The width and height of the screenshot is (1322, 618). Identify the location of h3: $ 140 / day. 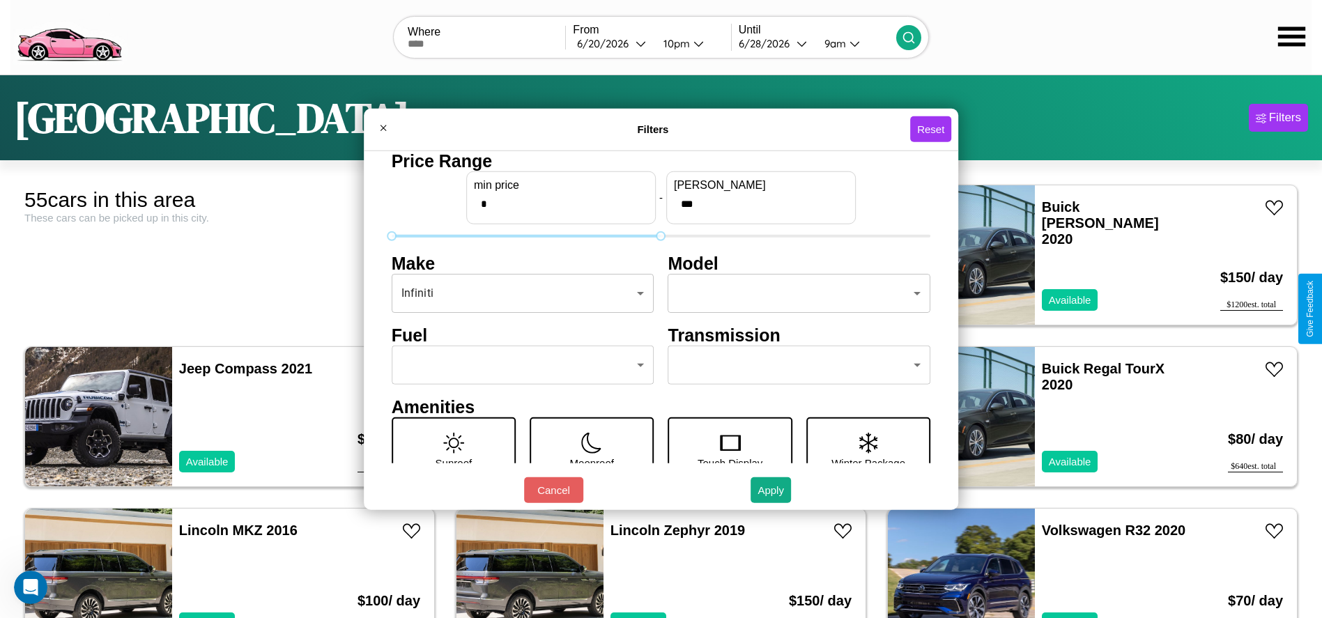
(389, 439).